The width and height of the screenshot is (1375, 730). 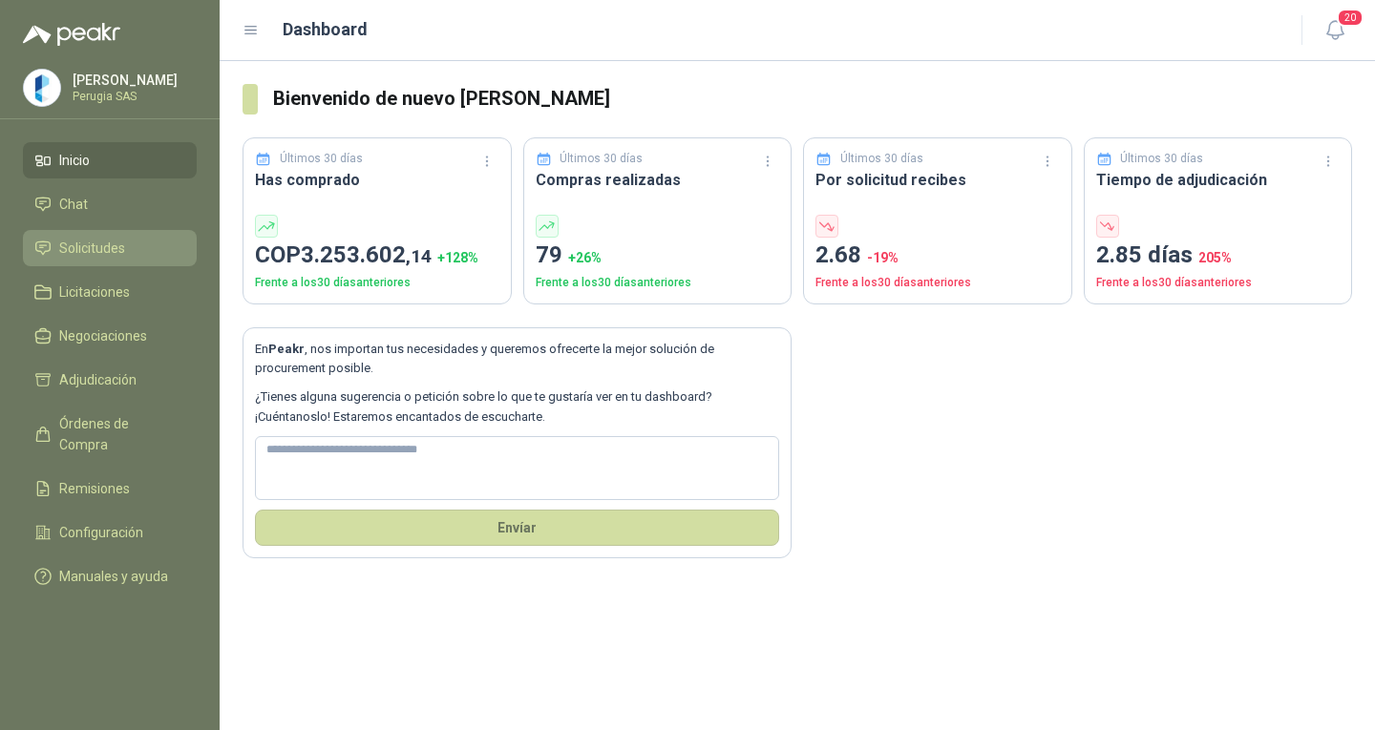 I want to click on p: 79, so click(x=658, y=256).